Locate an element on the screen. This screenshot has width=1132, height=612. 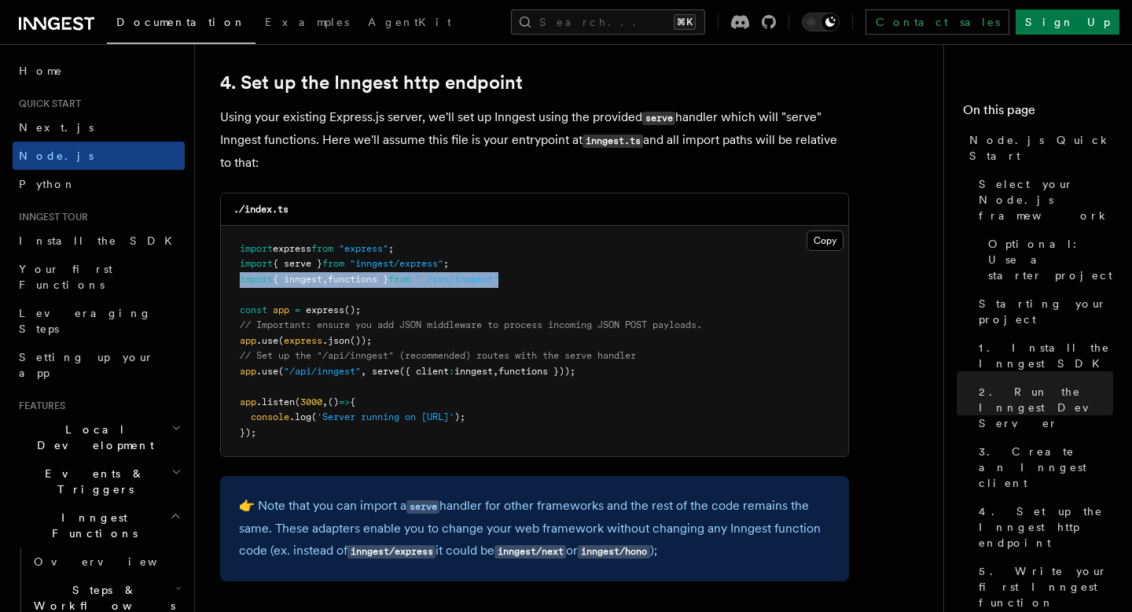
a: Examples is located at coordinates (307, 24).